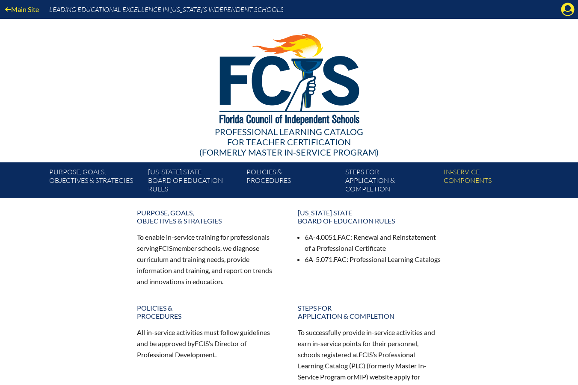 The image size is (578, 385). What do you see at coordinates (360, 377) in the screenshot?
I see `span: MIP` at bounding box center [360, 377].